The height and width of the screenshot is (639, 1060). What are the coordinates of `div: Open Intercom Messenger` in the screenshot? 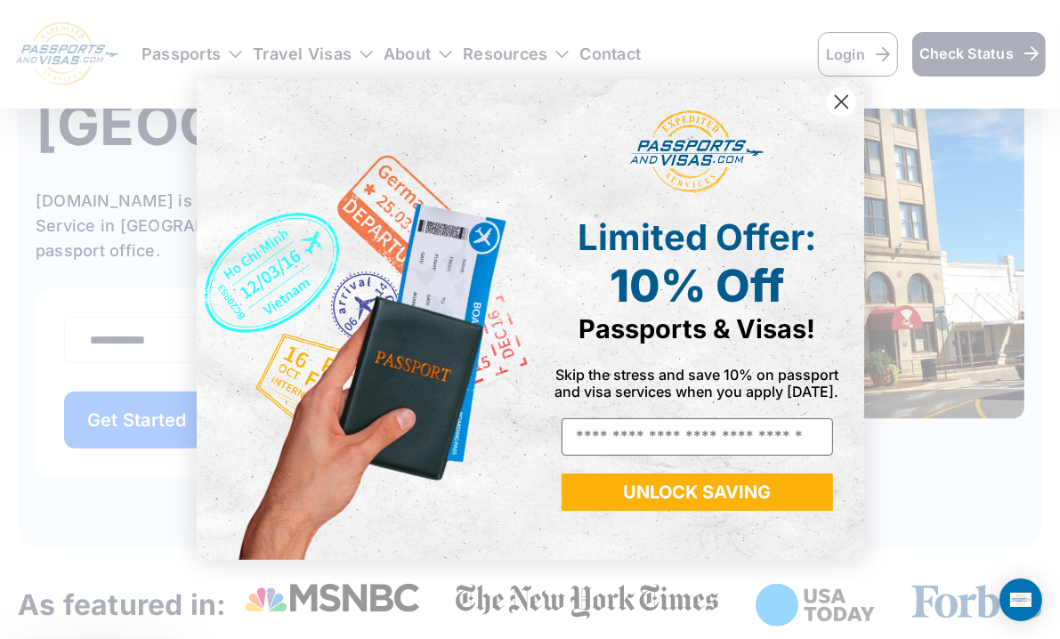 It's located at (1021, 600).